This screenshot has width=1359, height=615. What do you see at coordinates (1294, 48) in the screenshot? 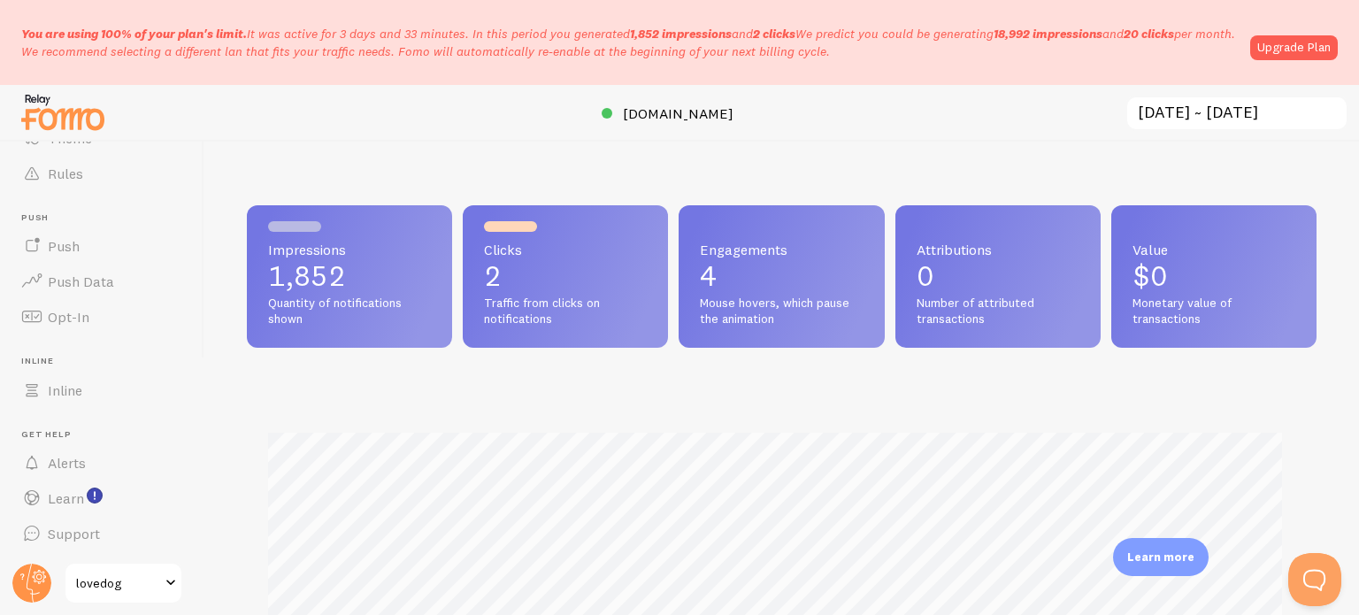
I see `a: Upgrade Plan` at bounding box center [1294, 48].